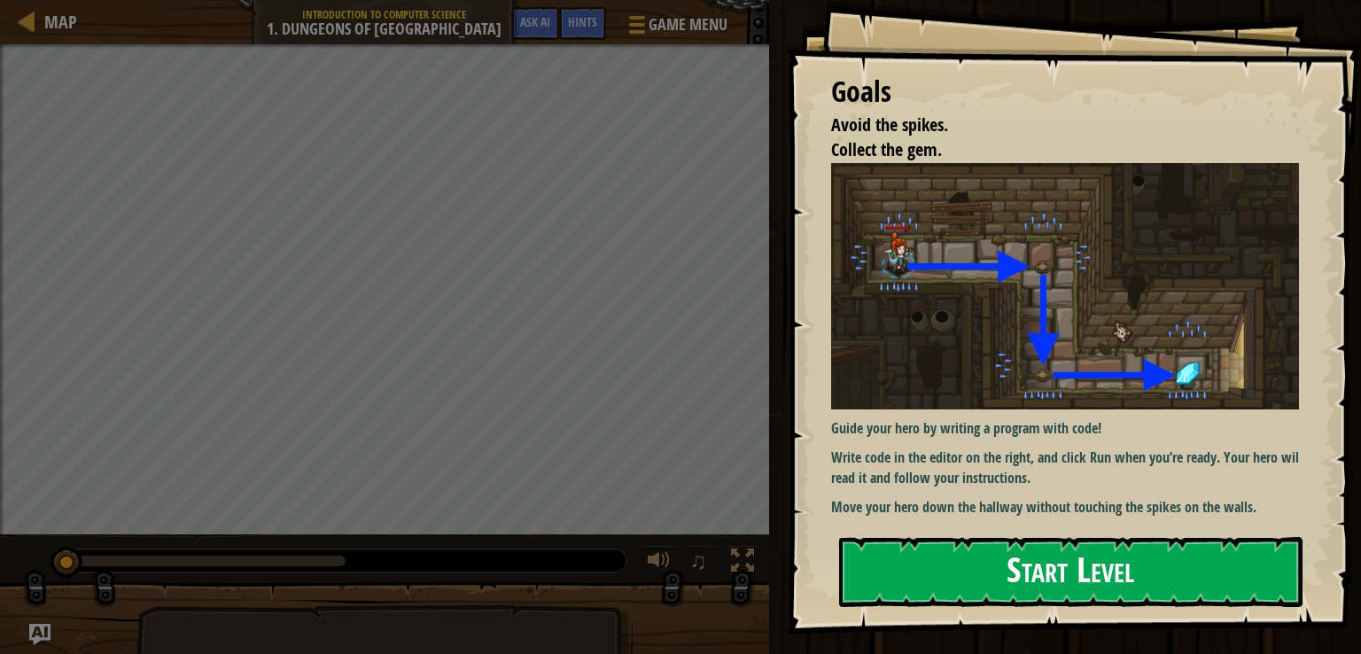 The image size is (1361, 654). I want to click on p: Move your hero down the hallway without touching the spikes on the walls., so click(1071, 507).